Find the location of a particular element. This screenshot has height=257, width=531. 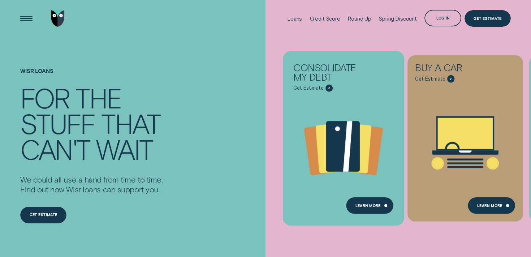

div: Credit Score is located at coordinates (325, 18).